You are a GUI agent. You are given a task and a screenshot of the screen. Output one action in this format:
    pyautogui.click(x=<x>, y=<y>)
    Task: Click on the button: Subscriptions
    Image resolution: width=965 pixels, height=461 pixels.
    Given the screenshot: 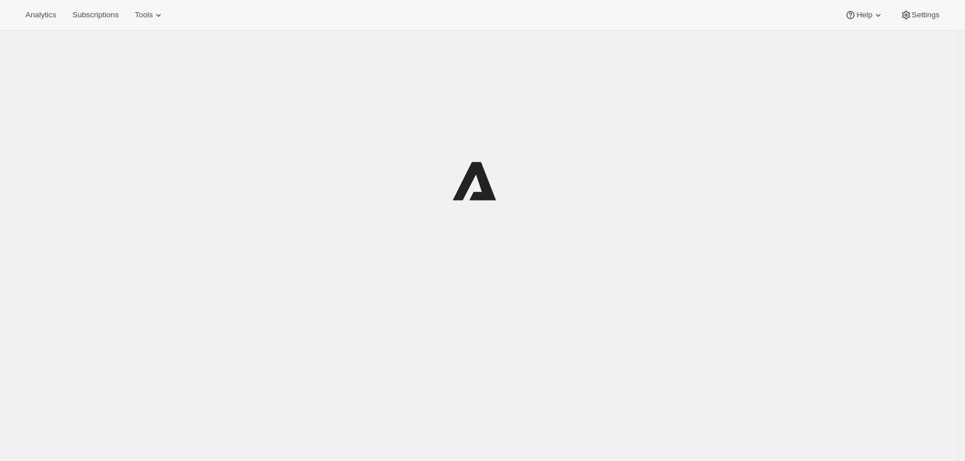 What is the action you would take?
    pyautogui.click(x=95, y=15)
    